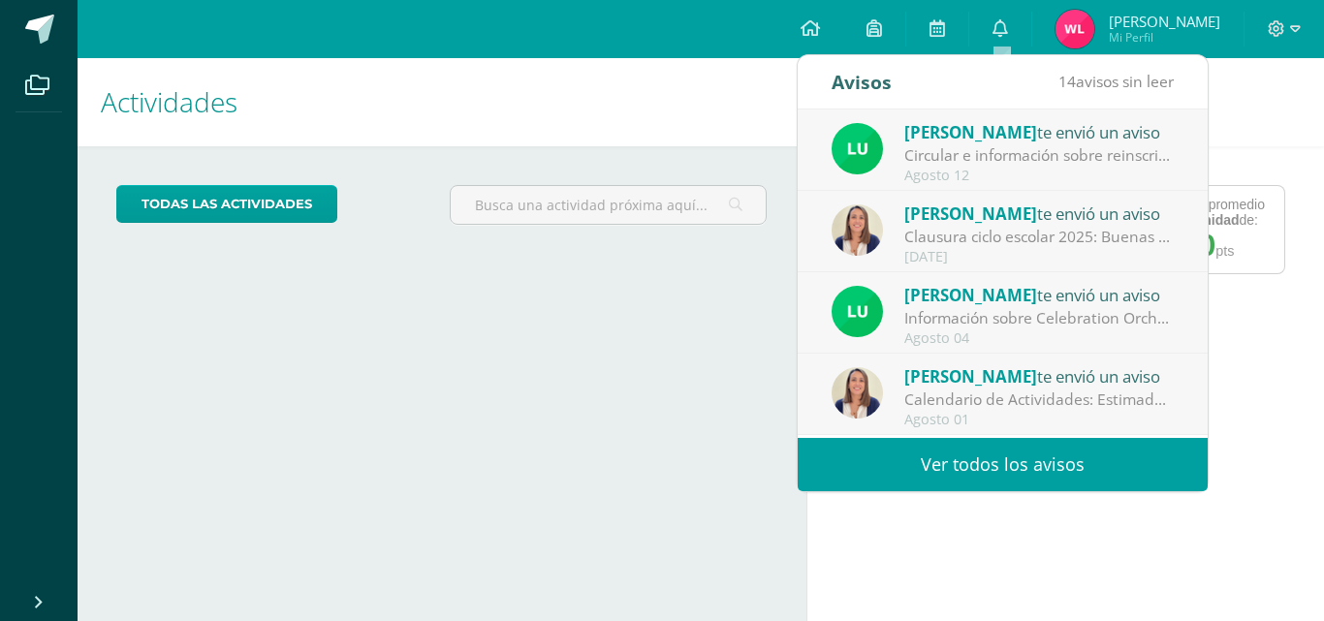 The image size is (1324, 621). What do you see at coordinates (1039, 155) in the screenshot?
I see `div: Circular e información sobre reinscripción 2026: Buenas tardes estimada comunidad educativa. Espe...` at bounding box center [1039, 155].